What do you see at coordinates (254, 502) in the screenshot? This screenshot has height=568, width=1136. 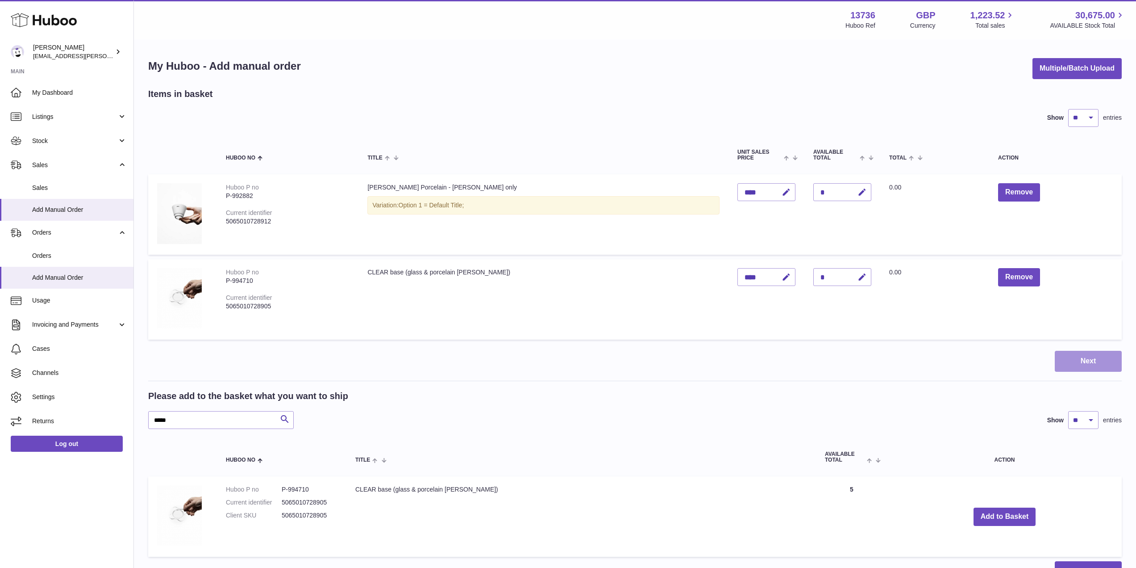 I see `dt: Current identifier` at bounding box center [254, 502].